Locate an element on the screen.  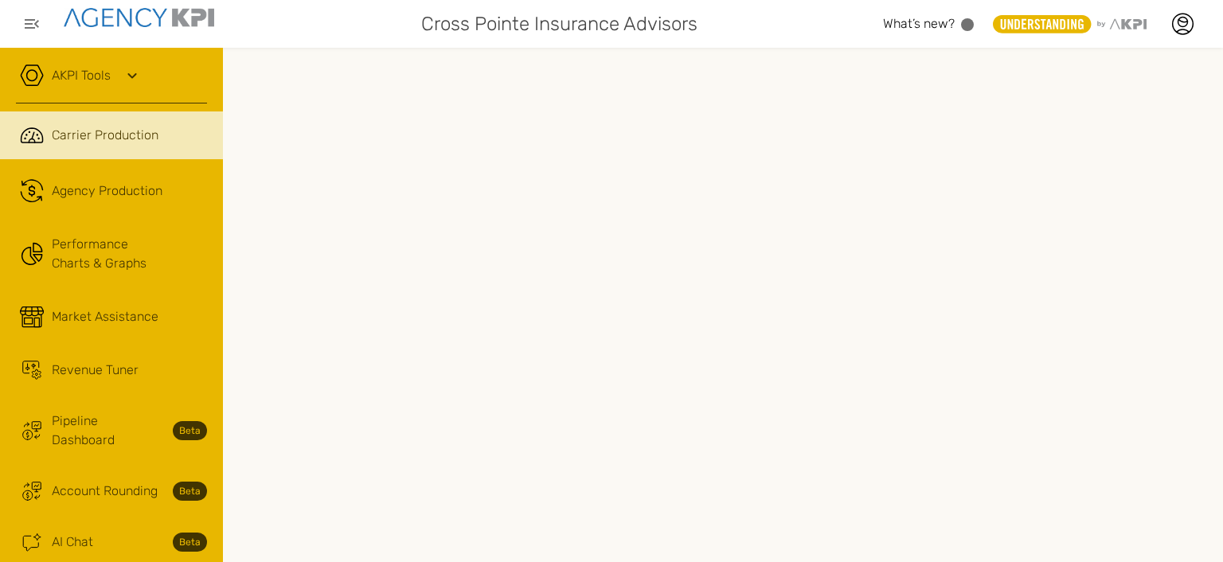
a: AKPI Tools is located at coordinates (81, 76).